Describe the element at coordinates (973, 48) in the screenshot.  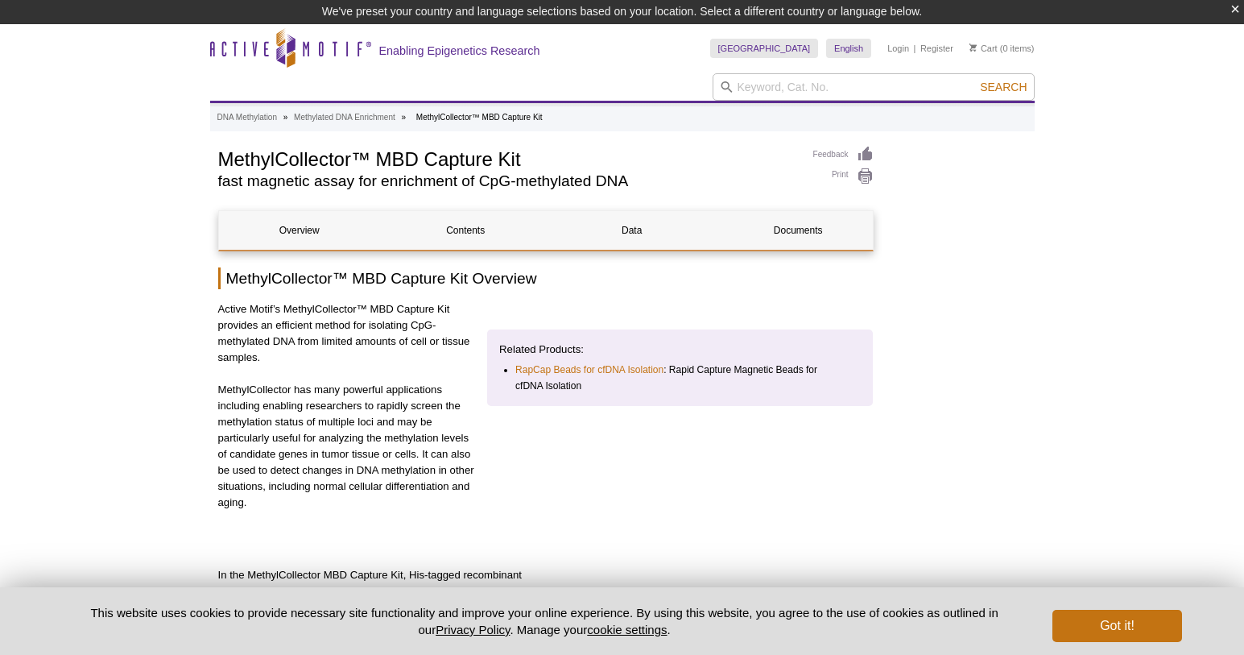
I see `img: Your Cart` at that location.